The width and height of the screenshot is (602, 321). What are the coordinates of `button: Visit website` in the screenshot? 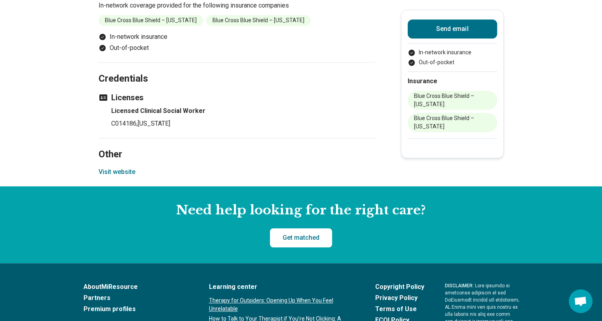 It's located at (117, 172).